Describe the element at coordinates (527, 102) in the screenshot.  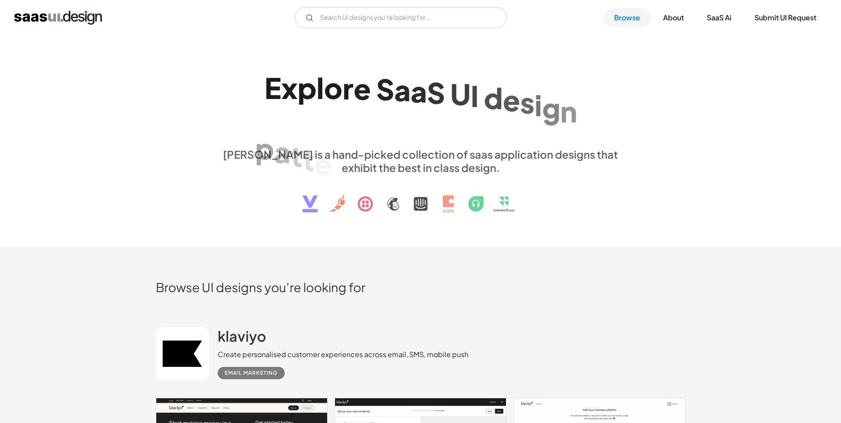
I see `div: s` at that location.